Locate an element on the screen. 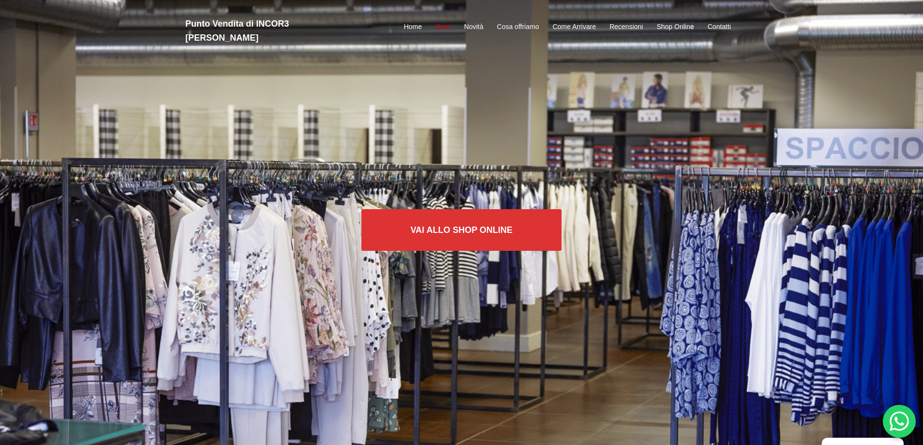 This screenshot has width=923, height=445. a: Shop Online is located at coordinates (675, 27).